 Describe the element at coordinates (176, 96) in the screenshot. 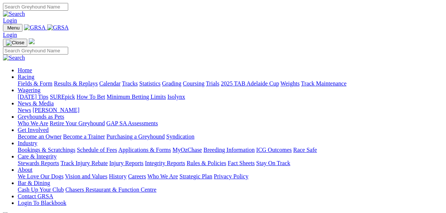

I see `a: Isolynx` at that location.